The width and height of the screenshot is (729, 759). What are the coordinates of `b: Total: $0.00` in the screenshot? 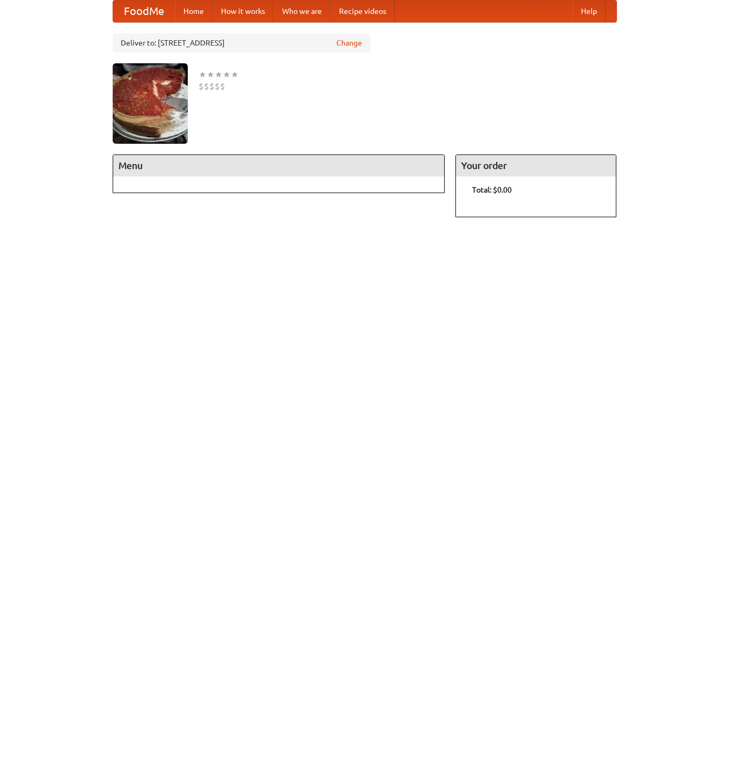 It's located at (492, 190).